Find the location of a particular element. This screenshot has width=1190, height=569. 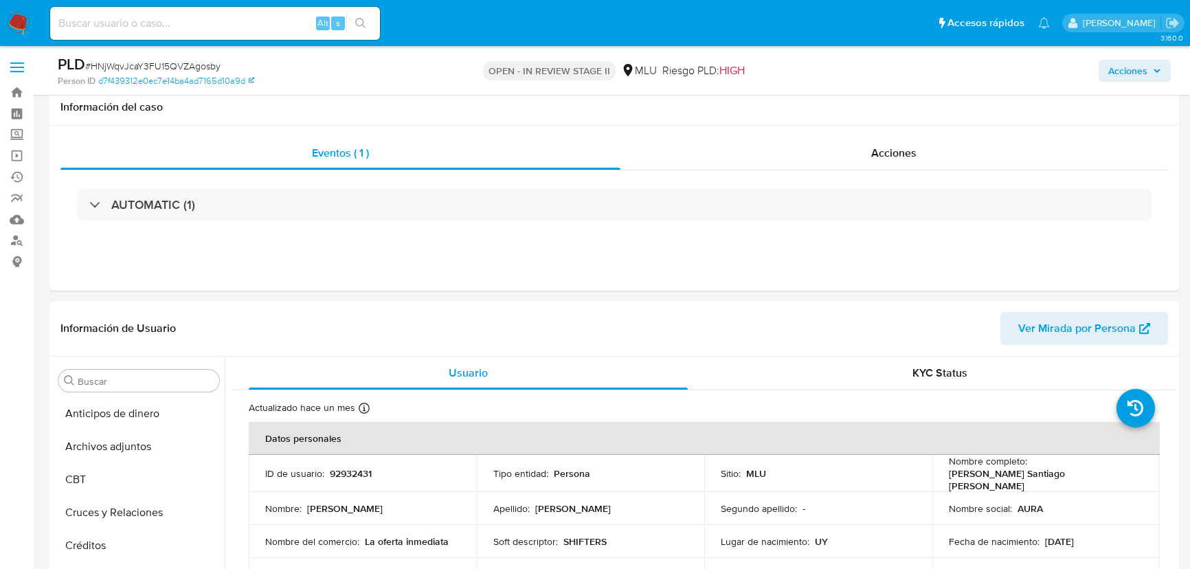

p: SHIFTERS is located at coordinates (584, 541).